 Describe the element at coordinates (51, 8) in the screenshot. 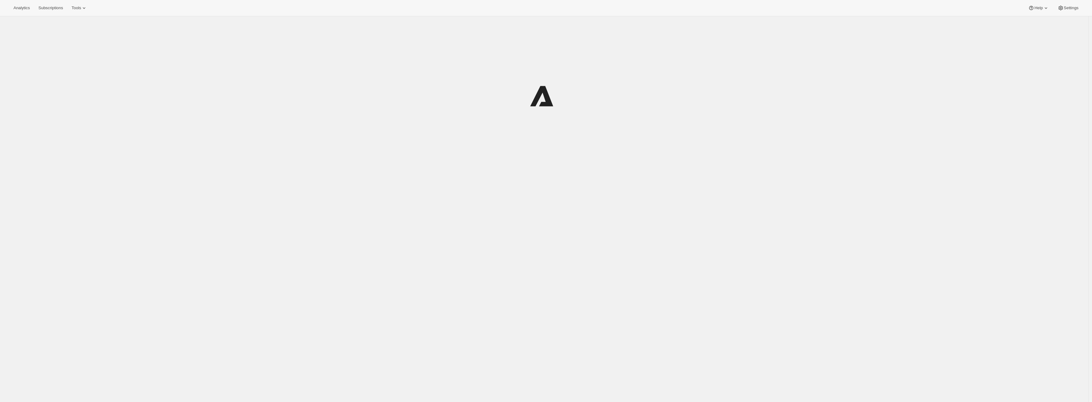

I see `span: Subscriptions` at that location.